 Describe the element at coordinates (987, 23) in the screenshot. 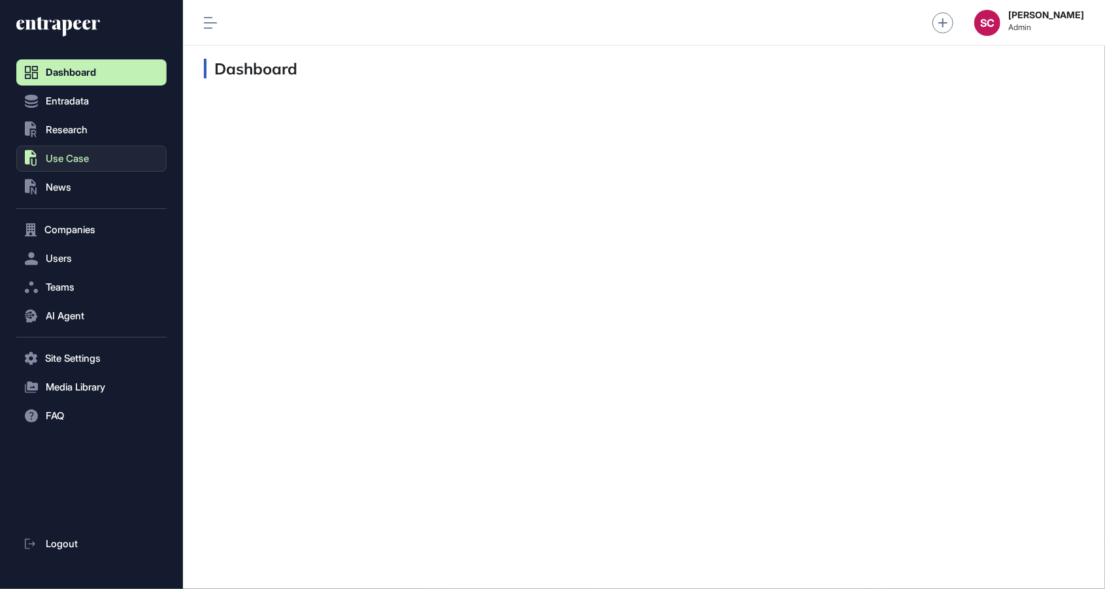

I see `div: SC` at that location.